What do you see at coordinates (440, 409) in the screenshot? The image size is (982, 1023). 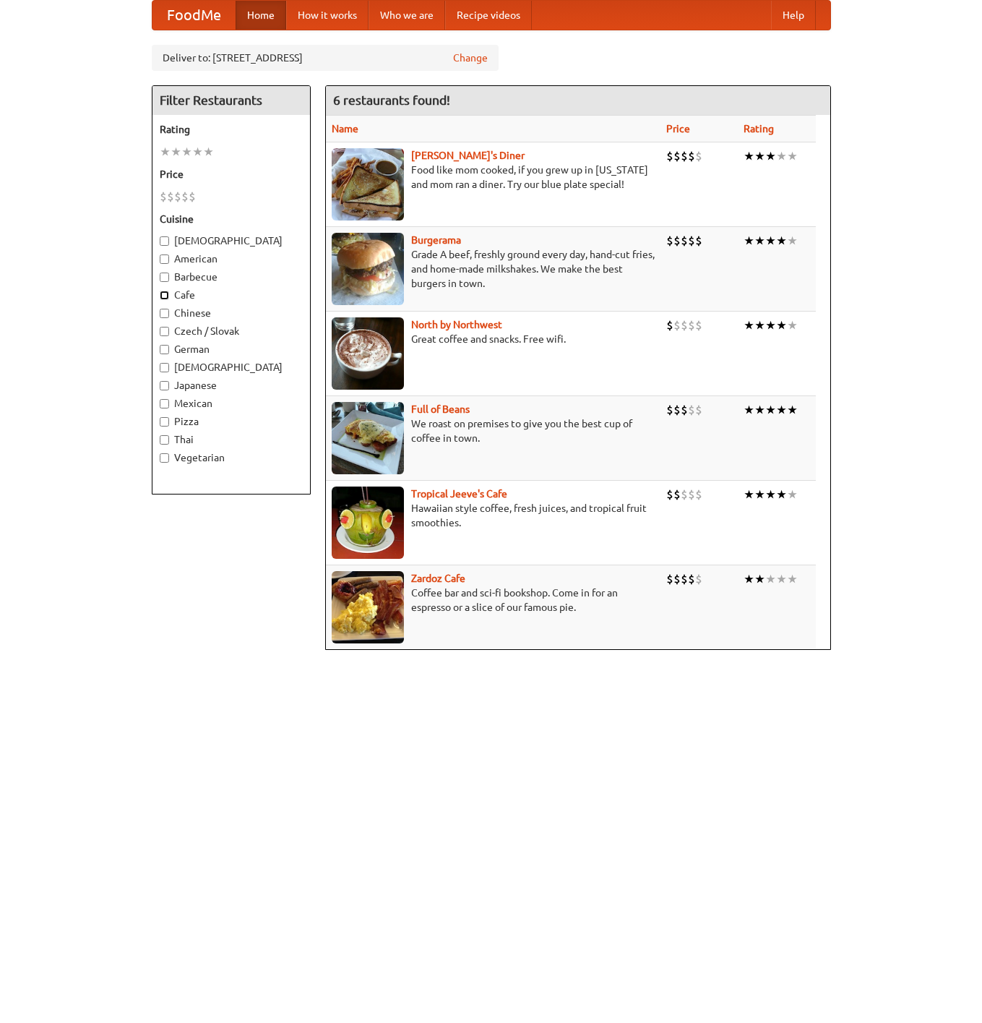 I see `a: Full of Beans` at bounding box center [440, 409].